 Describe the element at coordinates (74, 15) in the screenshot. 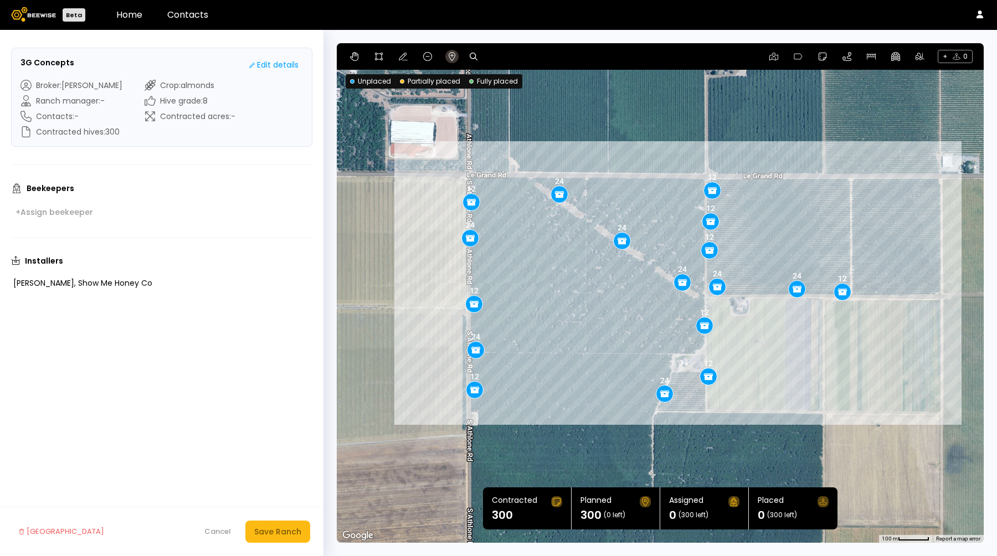

I see `div: Beta` at that location.